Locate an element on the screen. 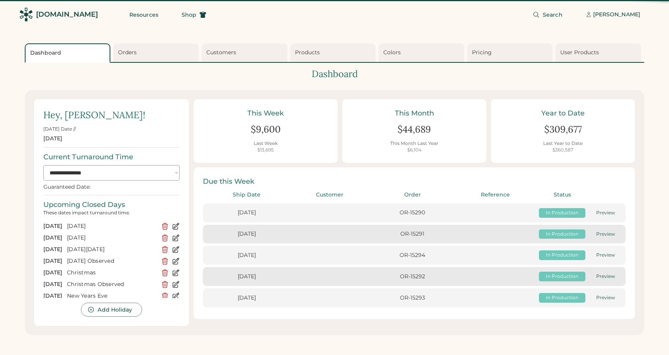 Image resolution: width=669 pixels, height=355 pixels. div: Customers is located at coordinates (245, 53).